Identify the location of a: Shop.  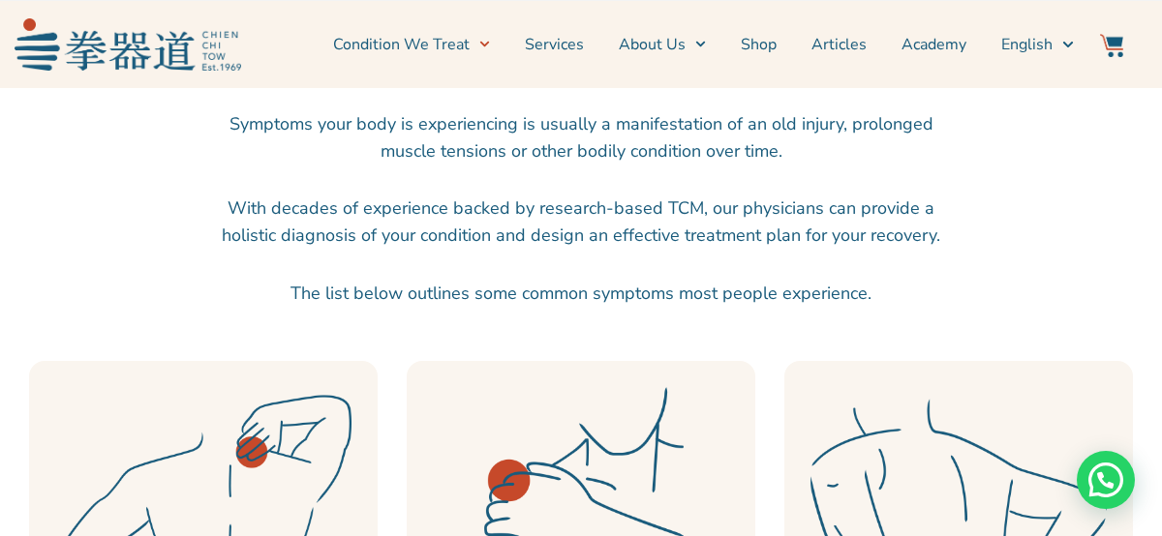
(758, 45).